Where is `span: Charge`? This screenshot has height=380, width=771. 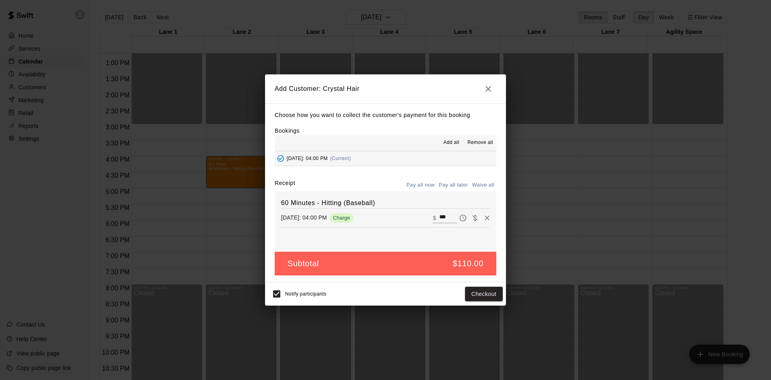 span: Charge is located at coordinates (341, 217).